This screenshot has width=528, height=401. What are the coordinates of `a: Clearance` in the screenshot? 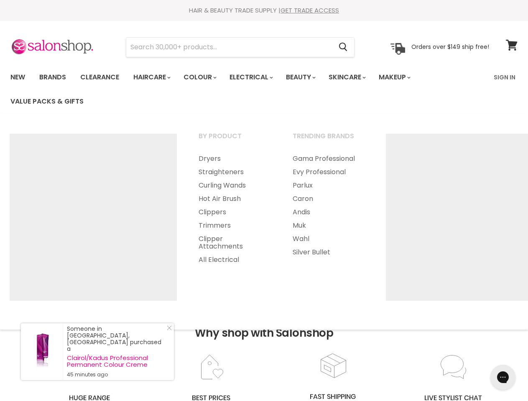 It's located at (100, 77).